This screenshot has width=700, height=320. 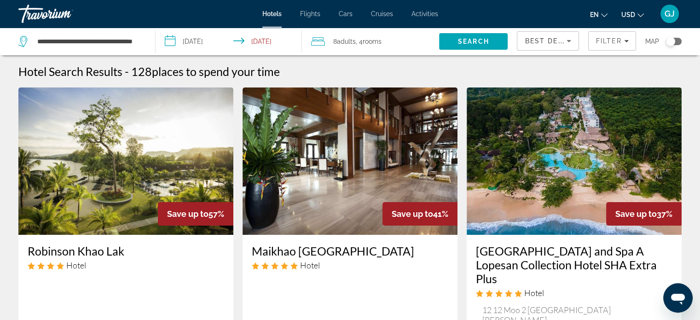 What do you see at coordinates (369, 41) in the screenshot?
I see `span: , 4` at bounding box center [369, 41].